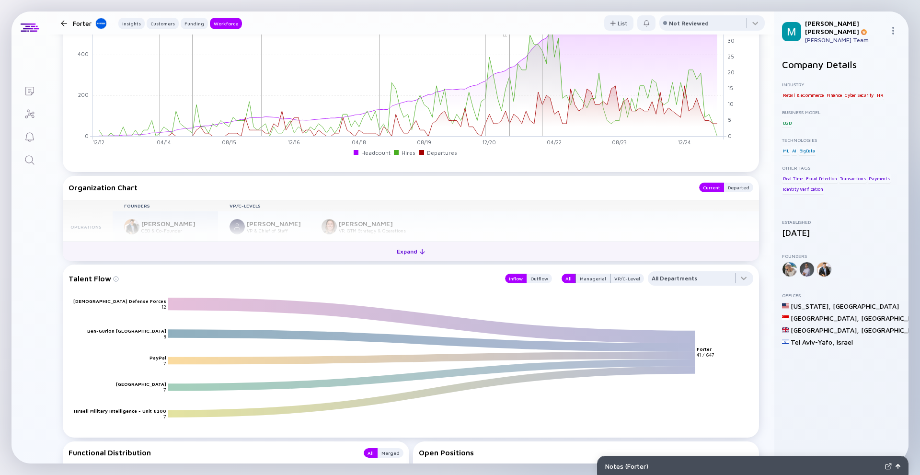 The width and height of the screenshot is (920, 475). What do you see at coordinates (158, 357) in the screenshot?
I see `text: PayPal` at bounding box center [158, 357].